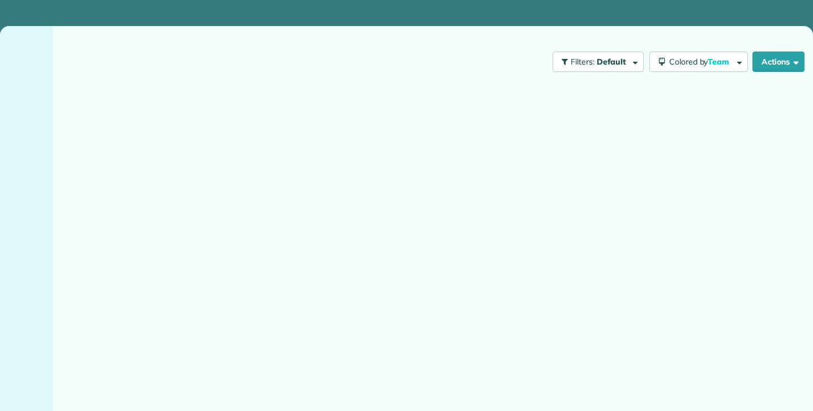 This screenshot has height=411, width=813. Describe the element at coordinates (611, 62) in the screenshot. I see `span: Default` at that location.